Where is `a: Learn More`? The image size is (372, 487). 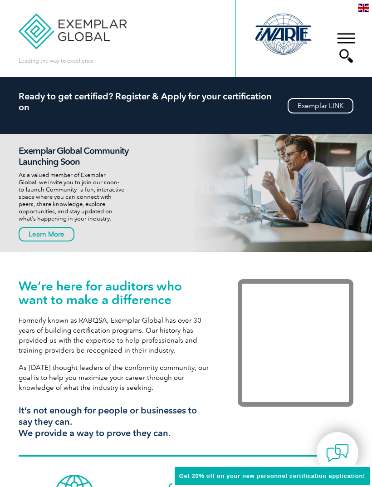 a: Learn More is located at coordinates (46, 234).